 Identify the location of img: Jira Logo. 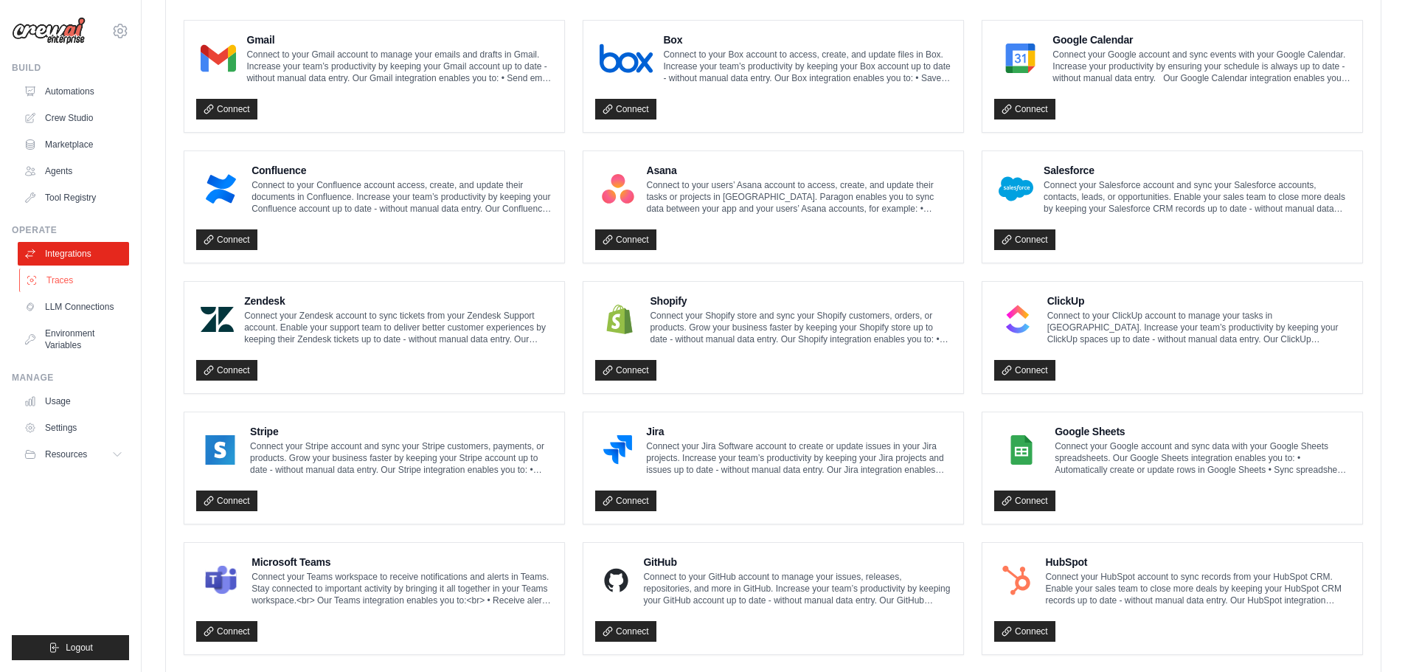
(617, 450).